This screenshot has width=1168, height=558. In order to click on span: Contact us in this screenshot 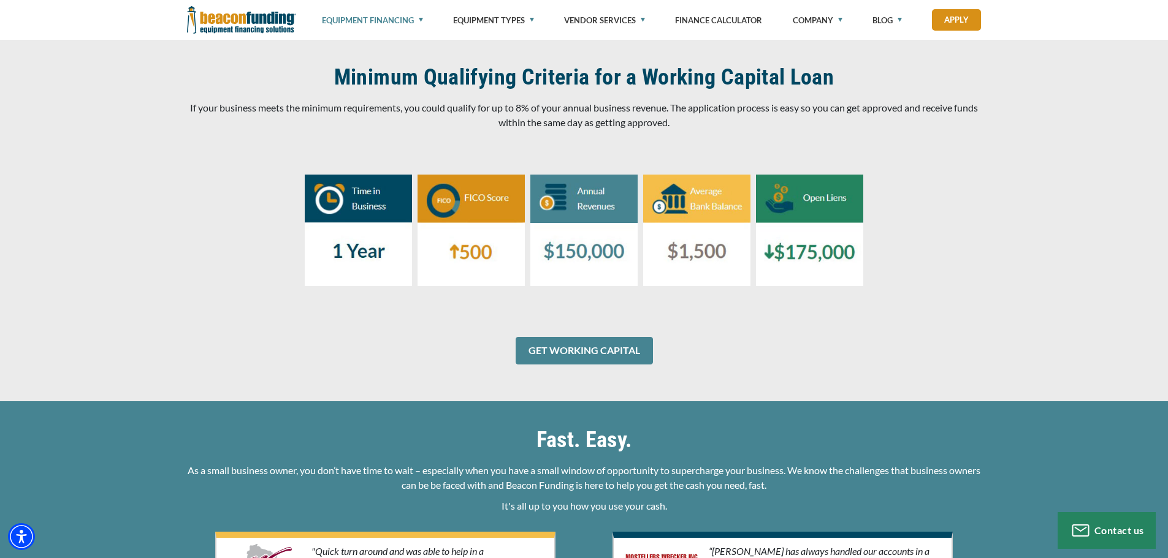, I will do `click(1119, 530)`.